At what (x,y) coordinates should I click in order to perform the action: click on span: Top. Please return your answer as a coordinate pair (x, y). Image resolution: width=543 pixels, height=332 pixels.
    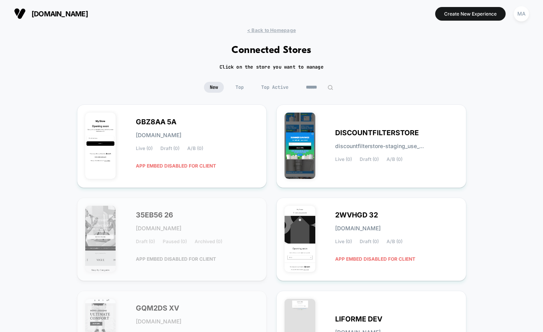
    Looking at the image, I should click on (239, 87).